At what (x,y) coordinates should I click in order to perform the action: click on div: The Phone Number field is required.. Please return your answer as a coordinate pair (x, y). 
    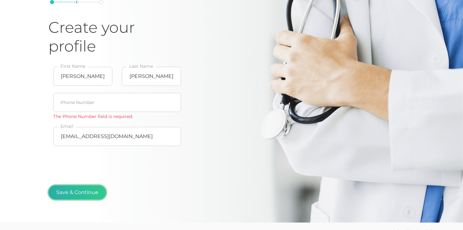
    Looking at the image, I should click on (117, 117).